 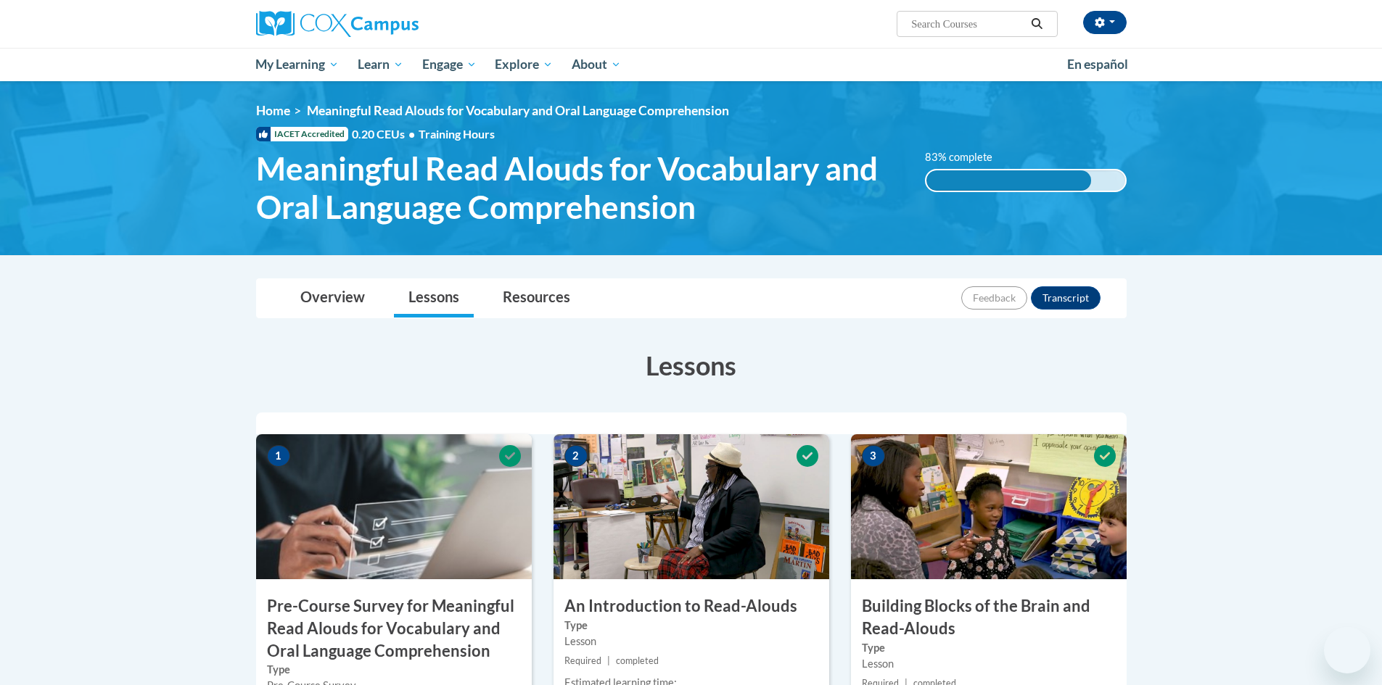 What do you see at coordinates (596, 65) in the screenshot?
I see `span: About` at bounding box center [596, 65].